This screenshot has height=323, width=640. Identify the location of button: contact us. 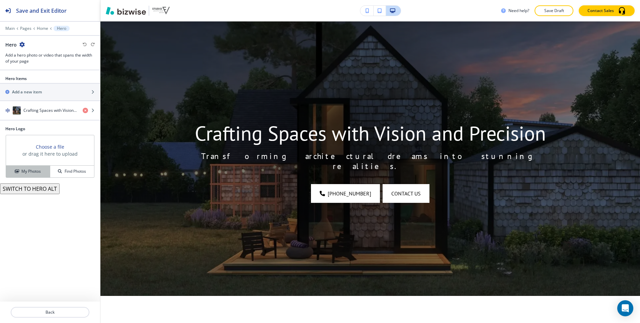
(406, 194).